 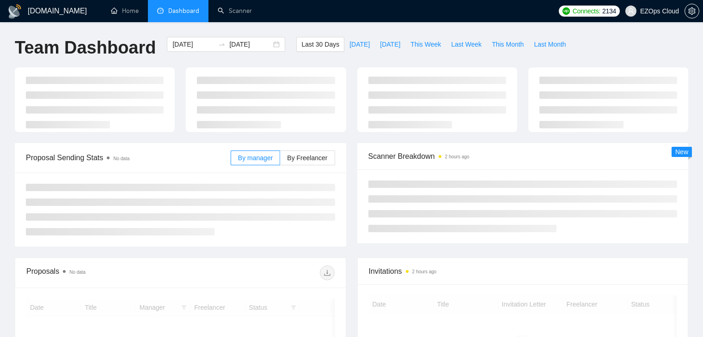 I want to click on button: setting, so click(x=692, y=11).